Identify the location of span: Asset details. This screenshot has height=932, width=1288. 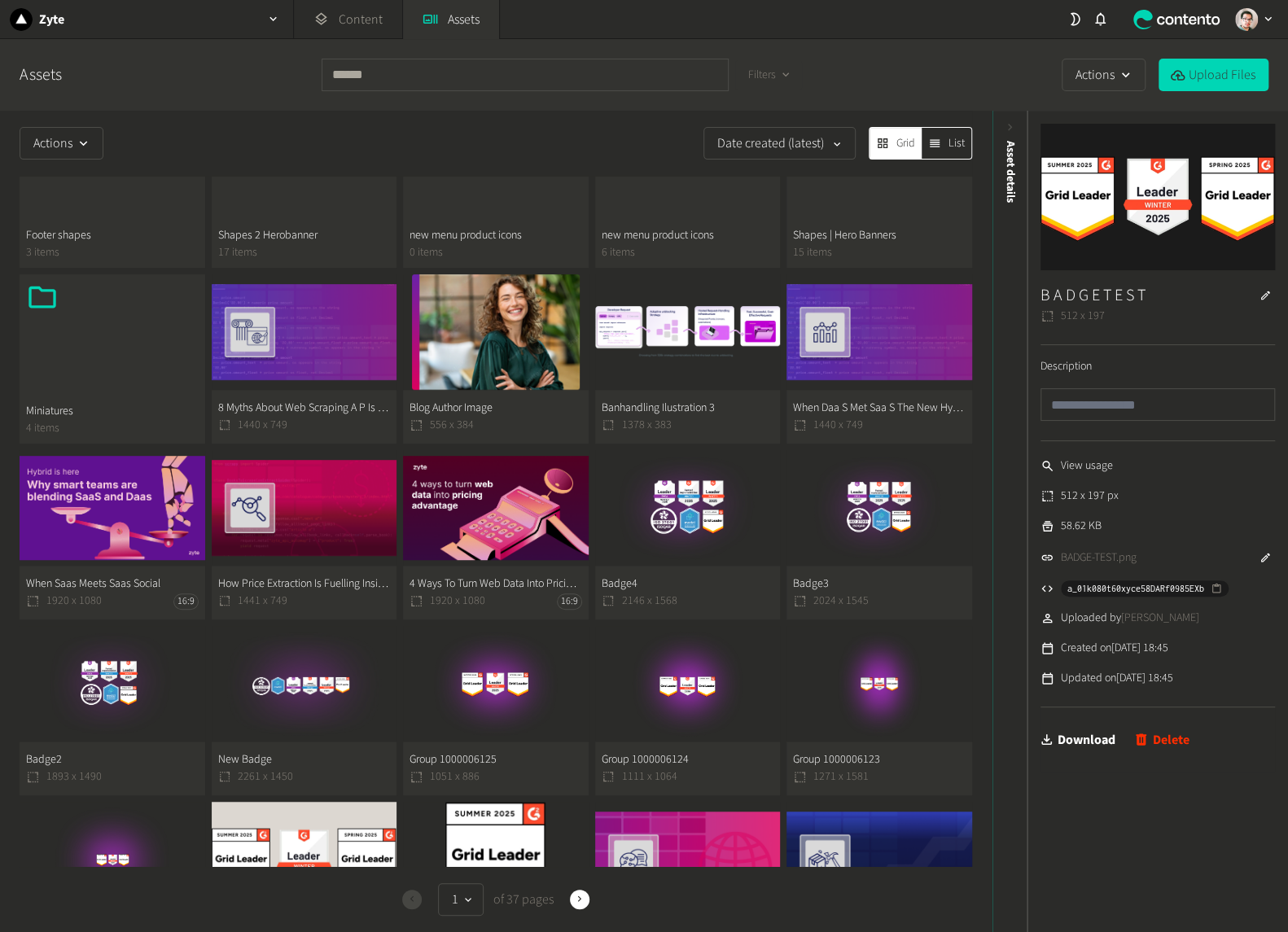
(1010, 172).